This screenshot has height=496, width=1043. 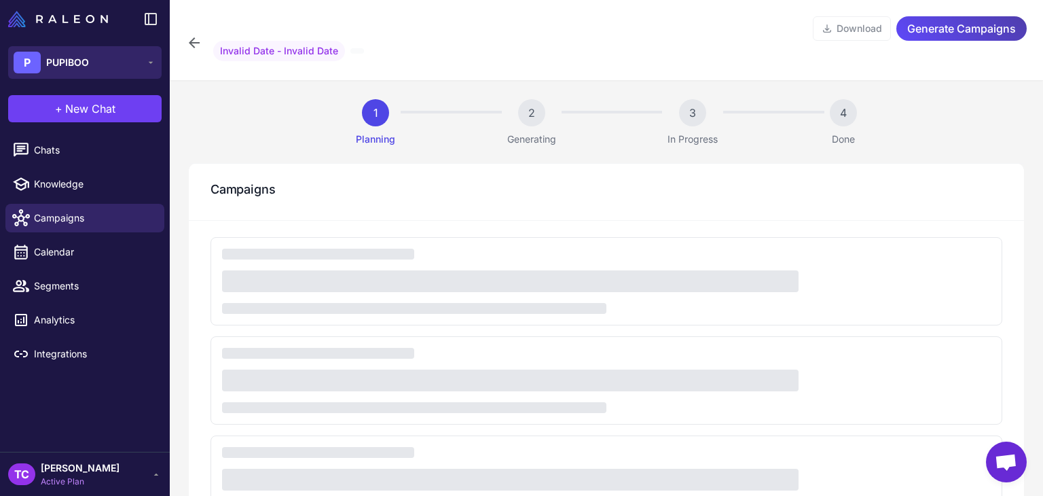 What do you see at coordinates (80, 481) in the screenshot?
I see `span: Active Plan` at bounding box center [80, 481].